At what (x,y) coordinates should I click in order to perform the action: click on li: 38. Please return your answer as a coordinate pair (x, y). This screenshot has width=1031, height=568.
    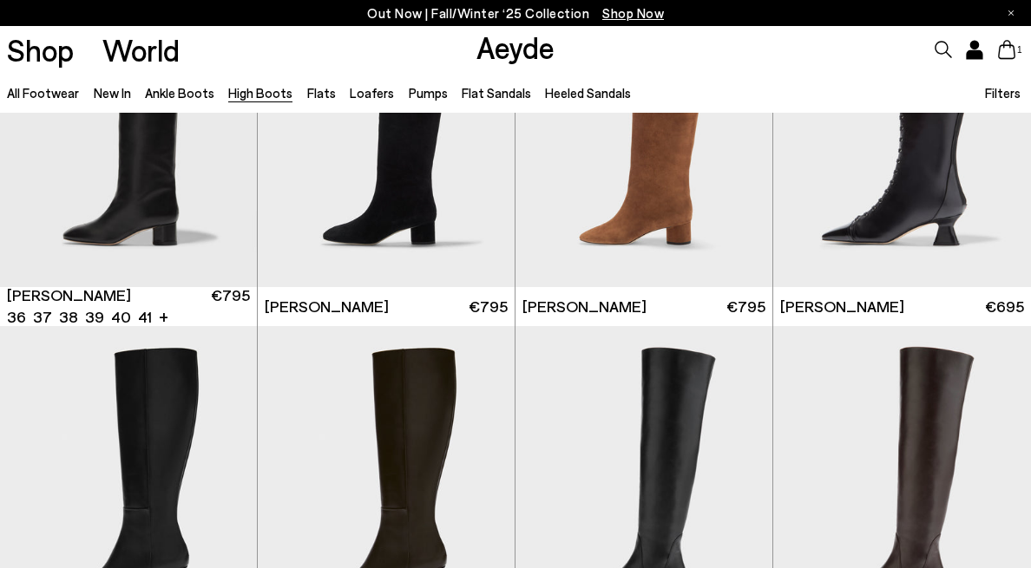
    Looking at the image, I should click on (69, 317).